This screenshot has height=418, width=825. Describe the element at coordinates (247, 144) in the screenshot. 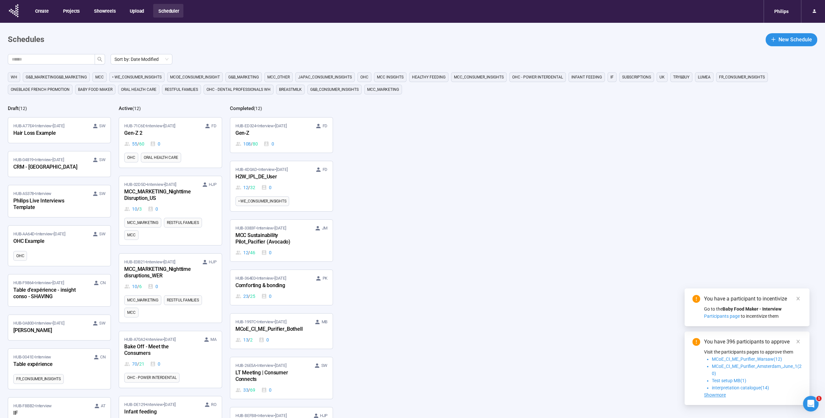

I see `div: 108` at that location.